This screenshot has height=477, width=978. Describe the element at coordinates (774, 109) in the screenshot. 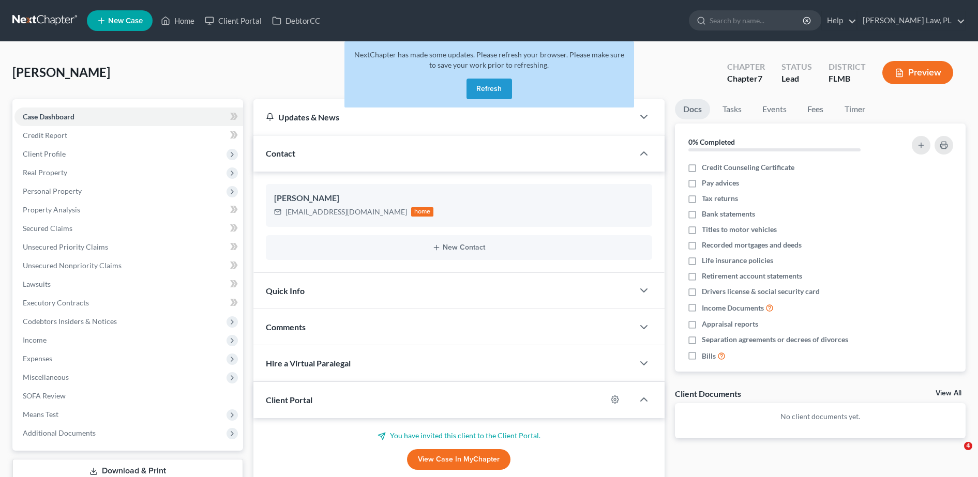

I see `a: Events` at that location.